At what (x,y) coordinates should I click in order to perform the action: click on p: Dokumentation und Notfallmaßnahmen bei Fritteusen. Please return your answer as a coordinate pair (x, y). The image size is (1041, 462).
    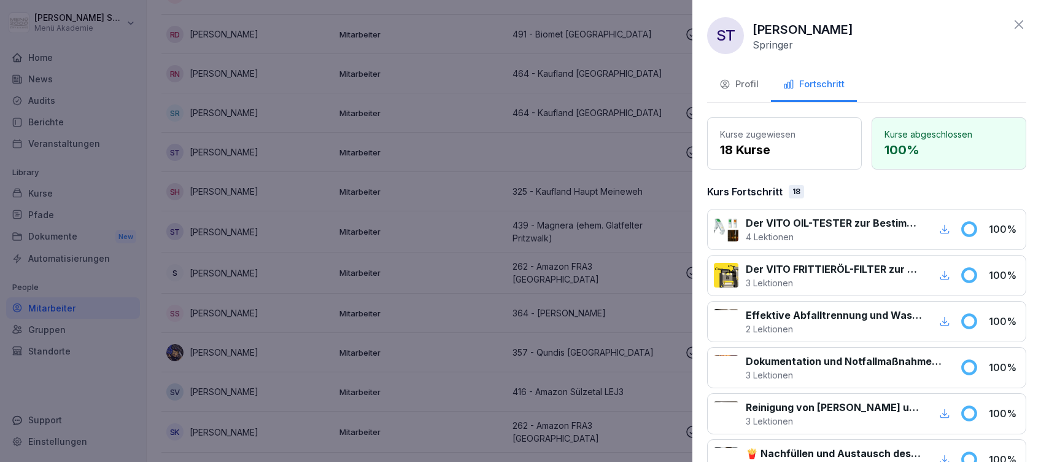
    Looking at the image, I should click on (845, 361).